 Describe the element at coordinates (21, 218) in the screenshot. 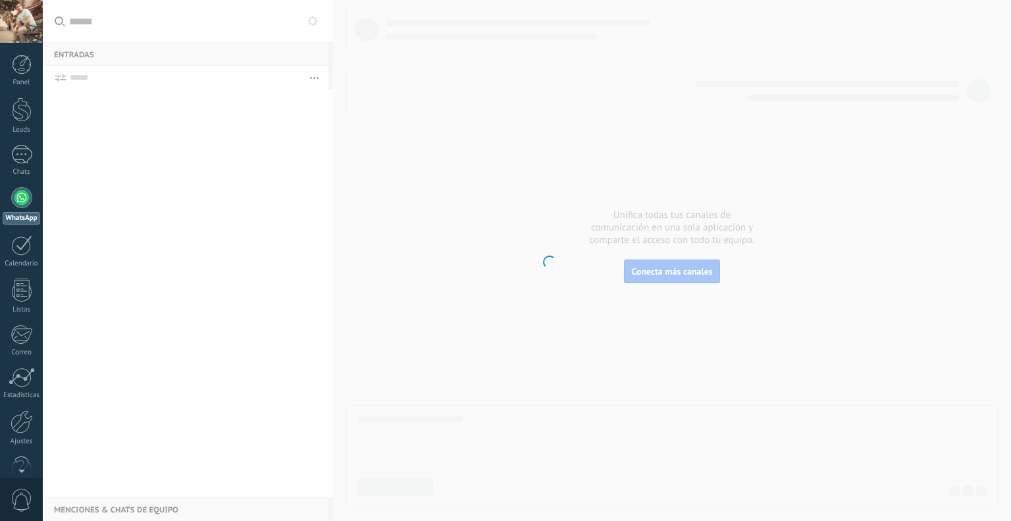

I see `div: WhatsApp` at that location.